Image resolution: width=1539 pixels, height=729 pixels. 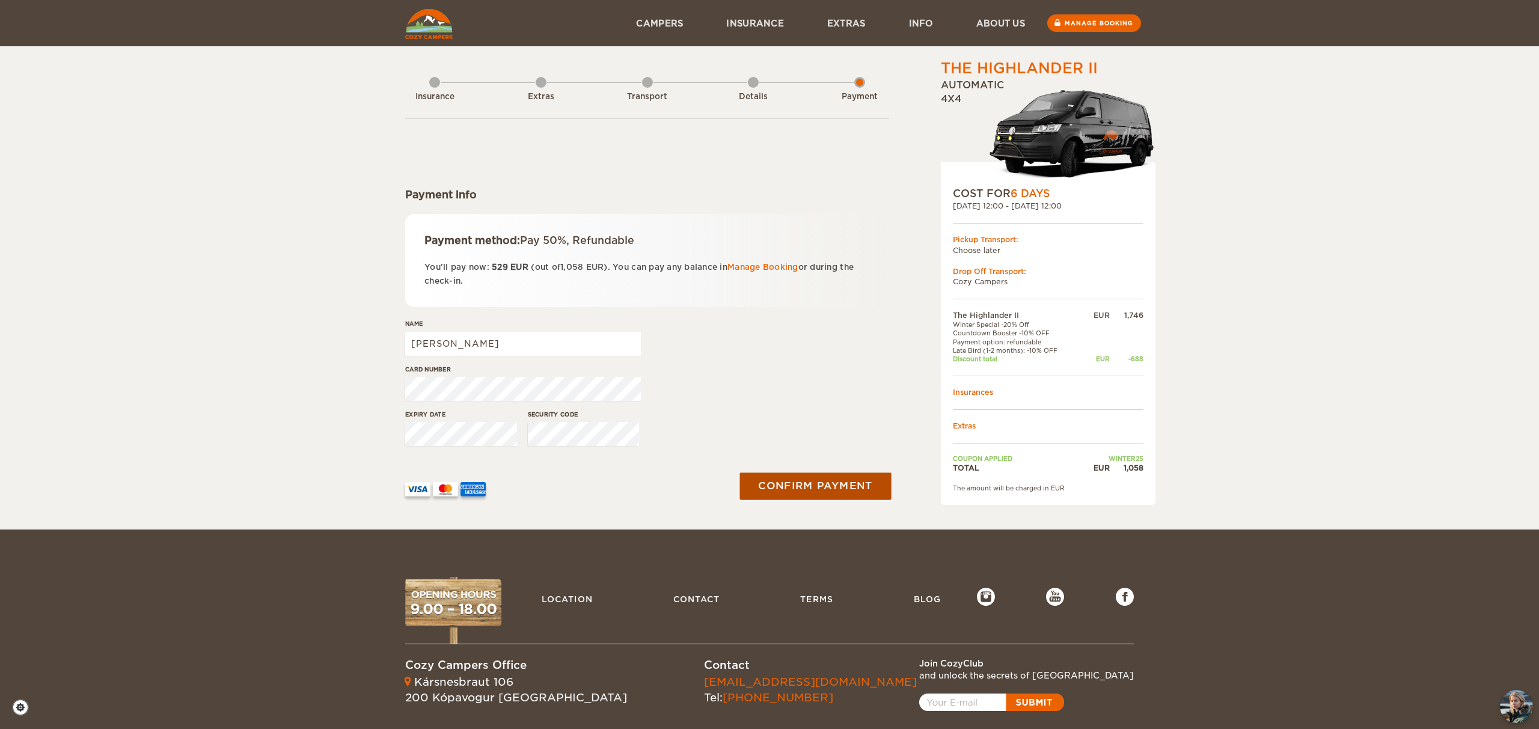 What do you see at coordinates (435, 97) in the screenshot?
I see `div: Insurance` at bounding box center [435, 97].